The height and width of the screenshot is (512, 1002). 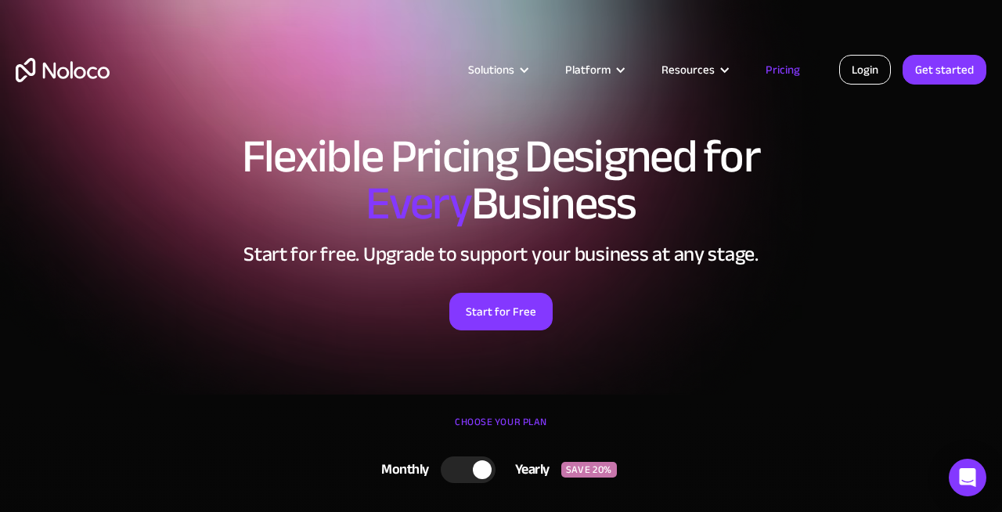 I want to click on a: Start for Free, so click(x=501, y=312).